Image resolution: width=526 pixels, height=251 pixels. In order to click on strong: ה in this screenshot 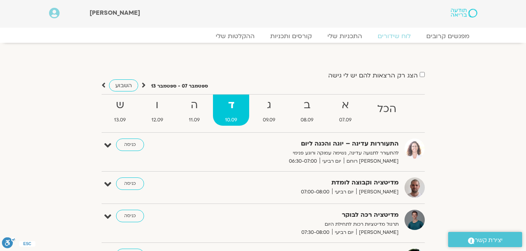, I will do `click(194, 105)`.